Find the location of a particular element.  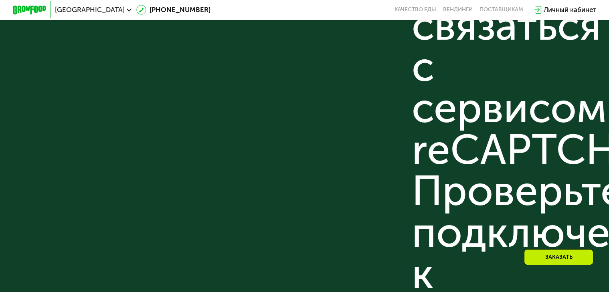

div: Личный кабинет is located at coordinates (569, 10).